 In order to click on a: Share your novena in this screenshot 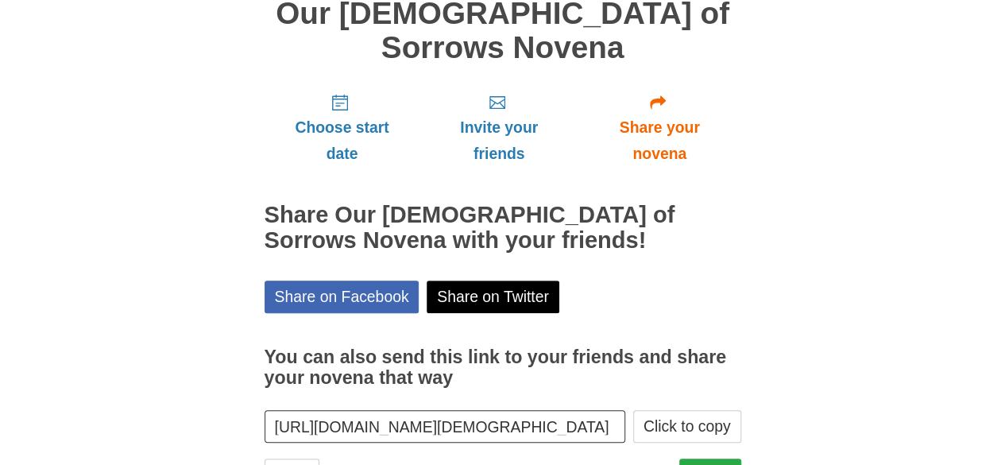, I will do `click(659, 127)`.